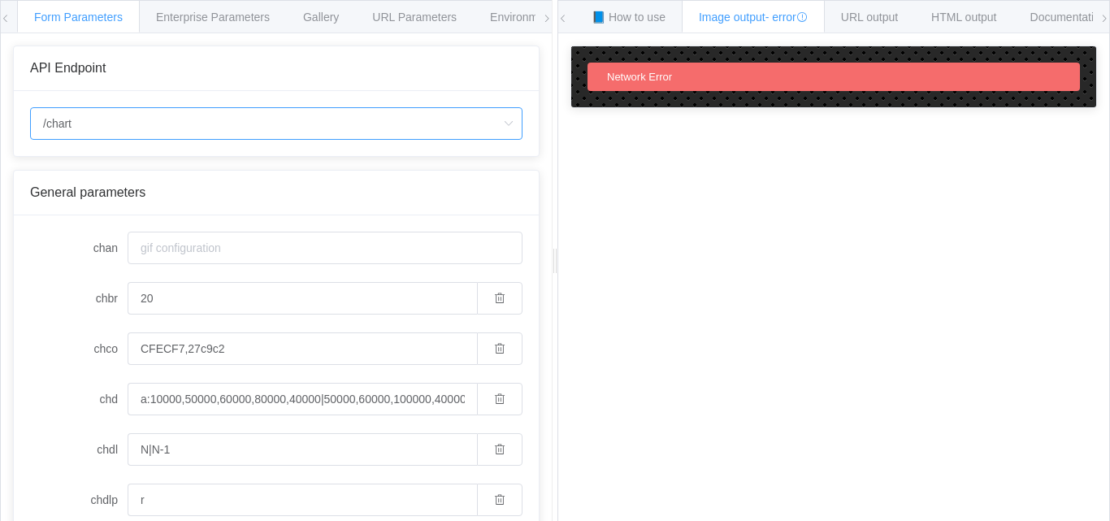 Image resolution: width=1110 pixels, height=521 pixels. What do you see at coordinates (414, 17) in the screenshot?
I see `span: URL Parameters` at bounding box center [414, 17].